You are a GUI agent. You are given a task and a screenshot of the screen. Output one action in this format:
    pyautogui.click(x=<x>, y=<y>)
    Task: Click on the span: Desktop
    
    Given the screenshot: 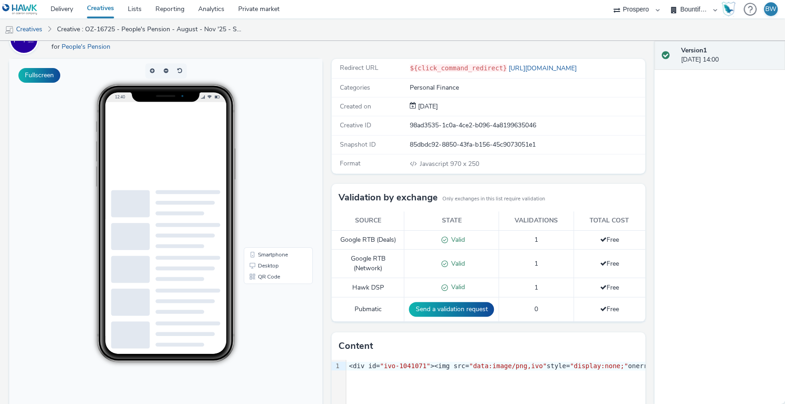 What is the action you would take?
    pyautogui.click(x=259, y=207)
    